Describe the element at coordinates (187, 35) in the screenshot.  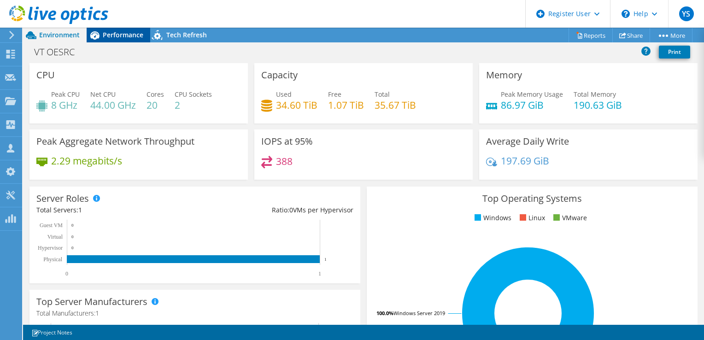
I see `span: Tech Refresh` at that location.